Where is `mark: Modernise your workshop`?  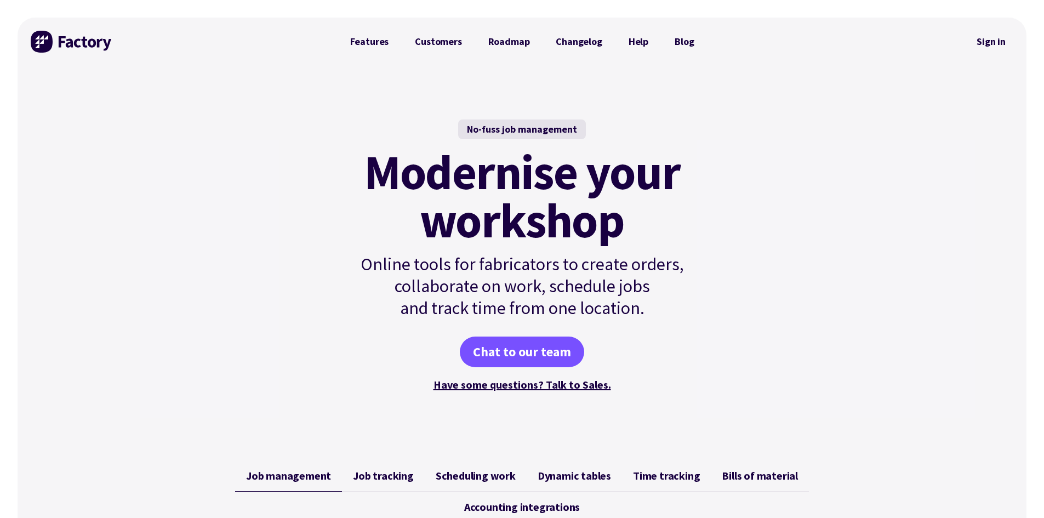
mark: Modernise your workshop is located at coordinates (522, 196).